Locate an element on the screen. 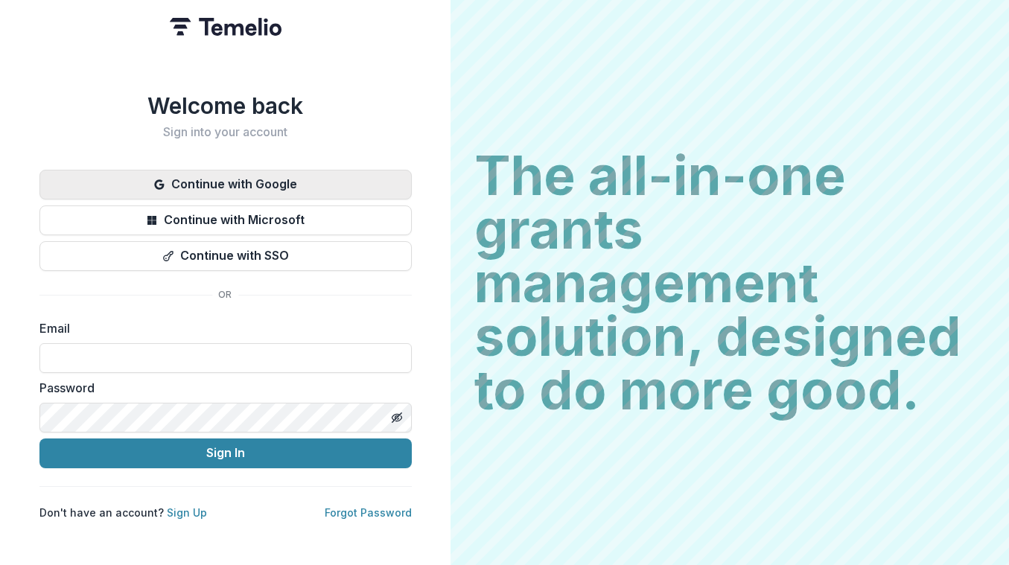 The image size is (1009, 565). p: Don't have an account? is located at coordinates (123, 512).